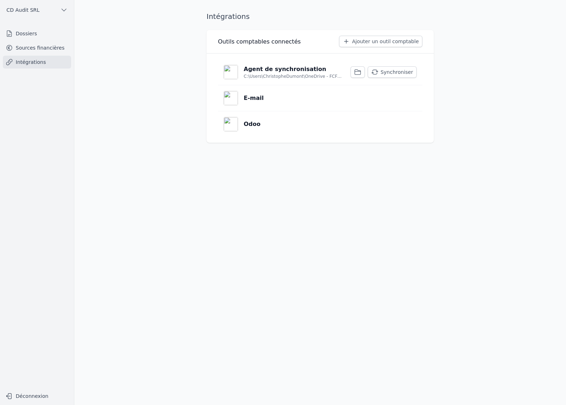 The width and height of the screenshot is (566, 405). What do you see at coordinates (293, 76) in the screenshot?
I see `p: C:\Users\ChristopheDumont\OneDrive - FCF\Bureau\iCloudDrive\Magello` at bounding box center [293, 76].